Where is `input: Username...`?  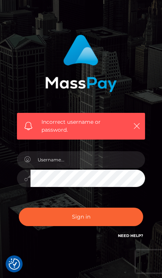
input: Username... is located at coordinates (88, 159).